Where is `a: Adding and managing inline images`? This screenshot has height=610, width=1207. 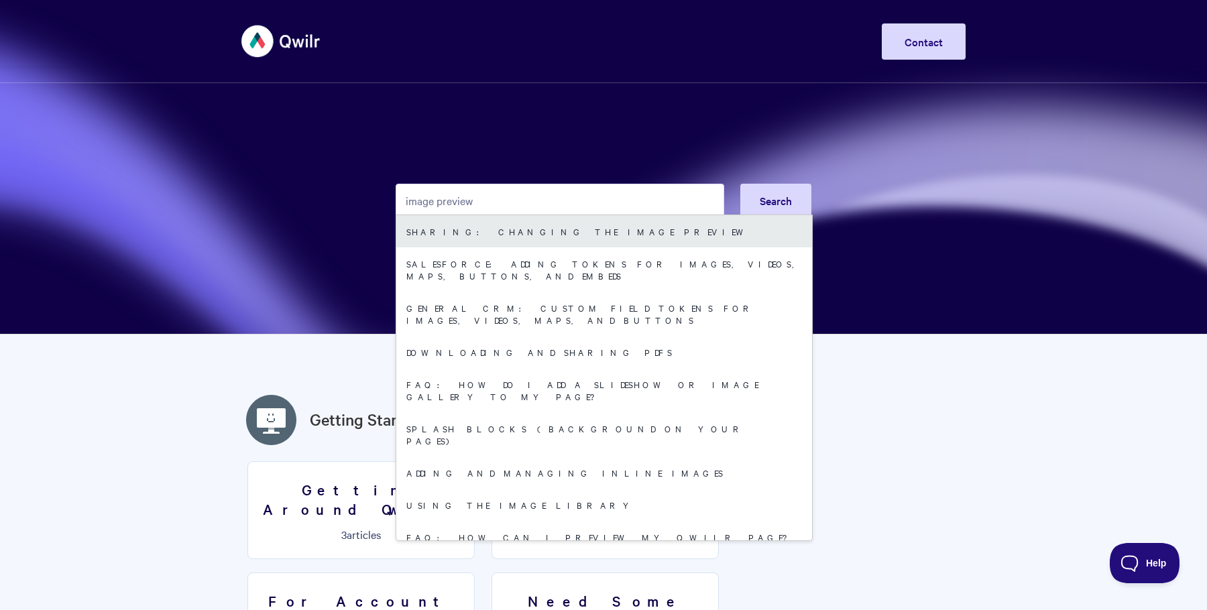 a: Adding and managing inline images is located at coordinates (604, 473).